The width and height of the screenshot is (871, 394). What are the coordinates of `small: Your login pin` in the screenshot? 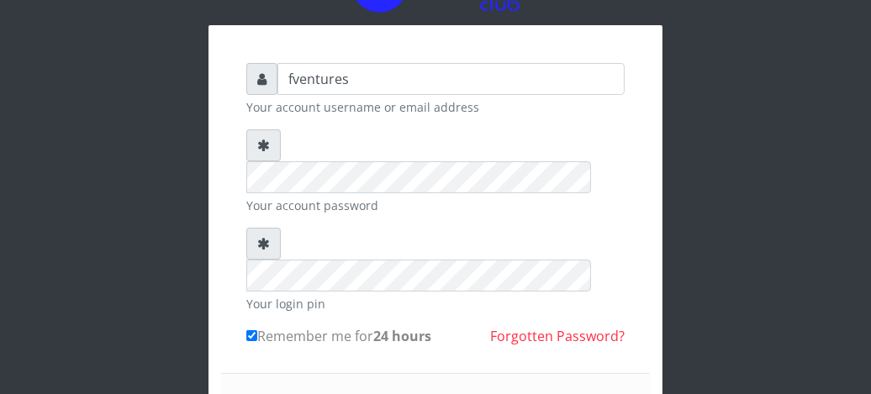 It's located at (435, 303).